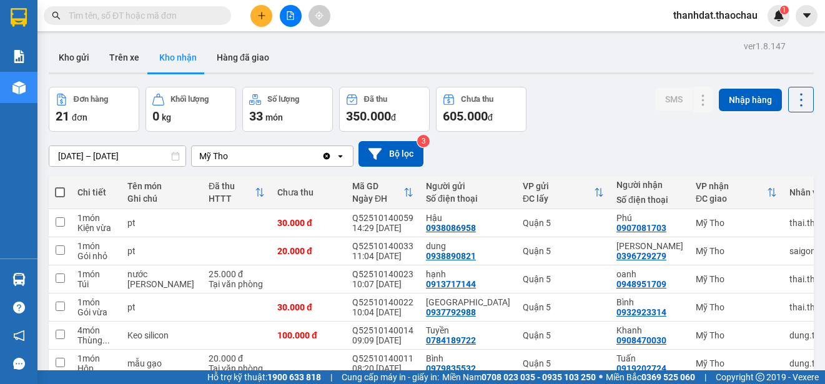 The width and height of the screenshot is (825, 384). Describe the element at coordinates (62, 116) in the screenshot. I see `span: 21` at that location.